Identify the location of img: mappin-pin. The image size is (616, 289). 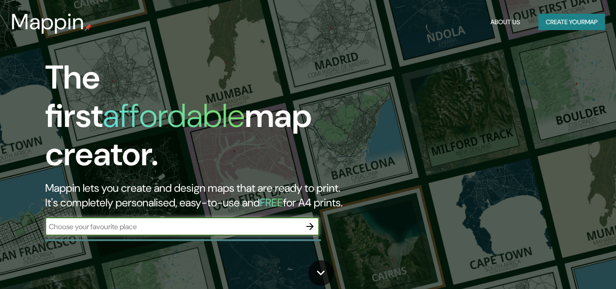
(88, 27).